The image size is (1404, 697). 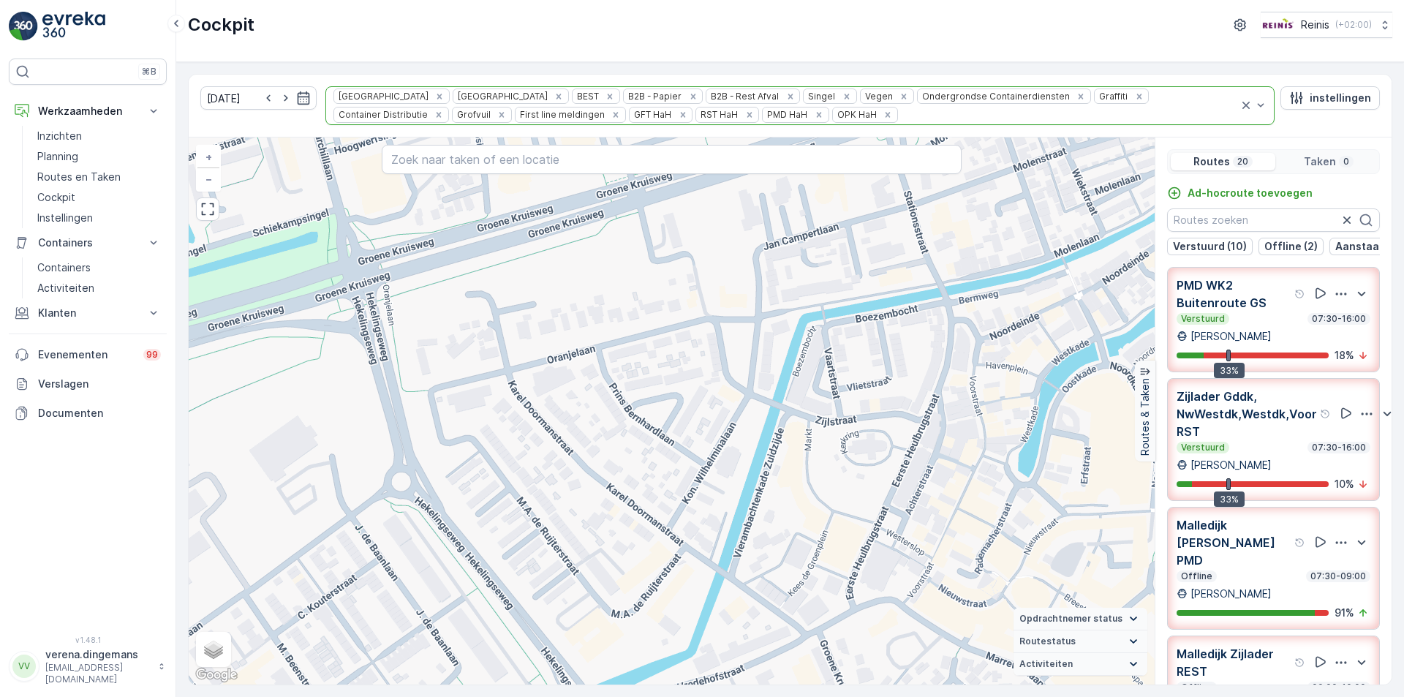 What do you see at coordinates (1145, 417) in the screenshot?
I see `p: Routes & Taken` at bounding box center [1145, 417].